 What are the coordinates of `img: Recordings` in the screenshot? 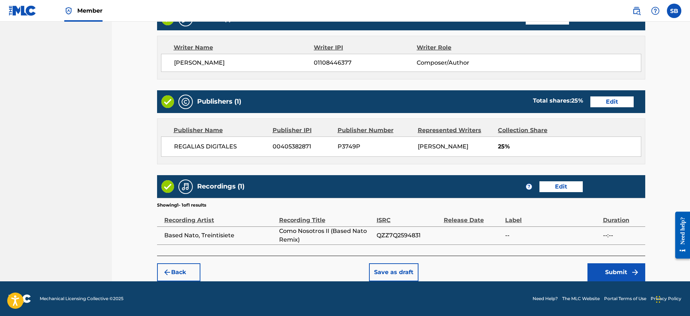 It's located at (186, 187).